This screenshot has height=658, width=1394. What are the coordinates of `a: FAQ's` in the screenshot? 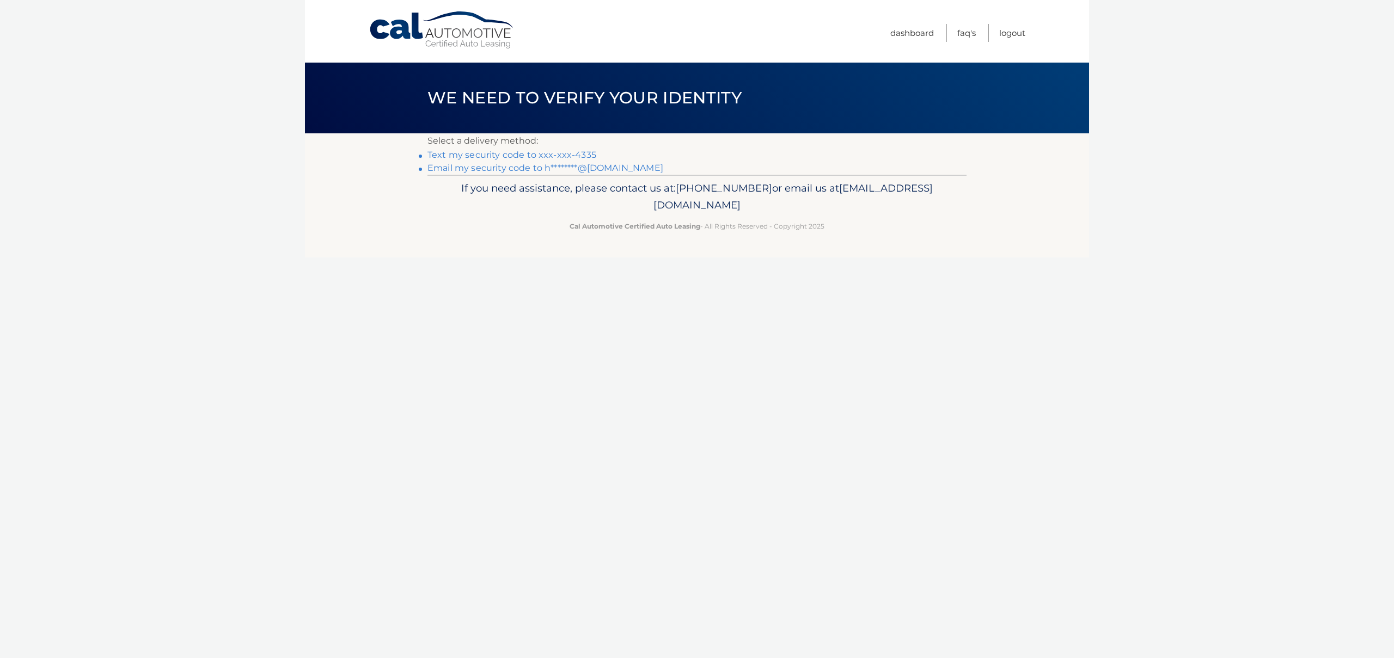 It's located at (966, 33).